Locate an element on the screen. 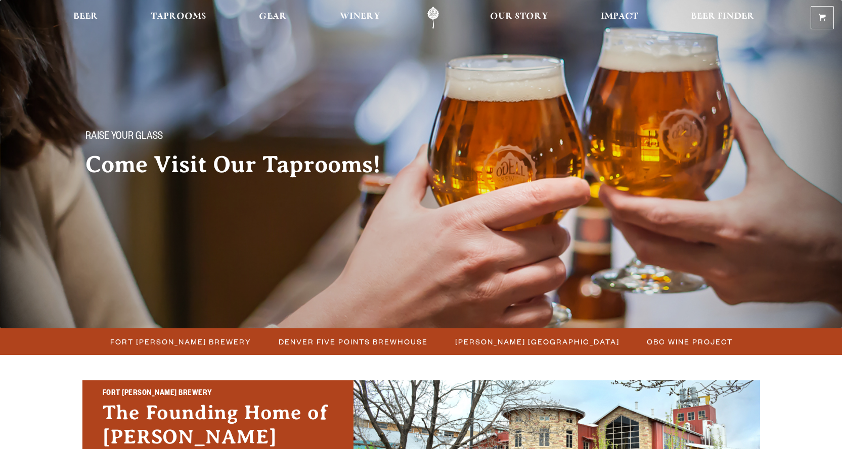 This screenshot has width=842, height=449. span: Impact is located at coordinates (619, 17).